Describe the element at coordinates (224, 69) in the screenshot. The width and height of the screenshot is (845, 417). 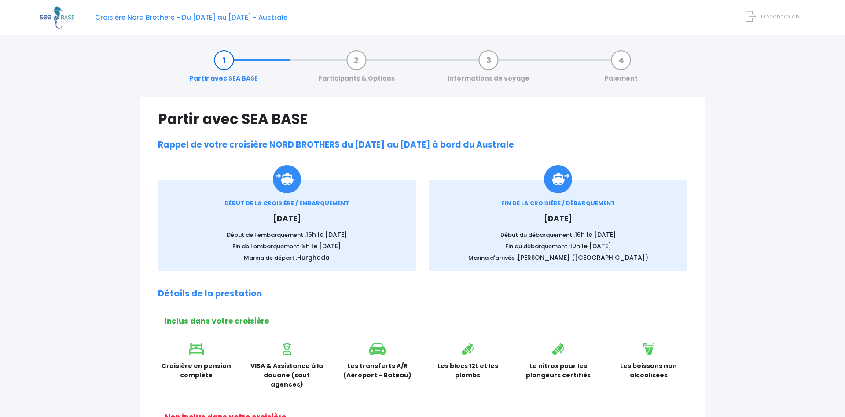
I see `a: Partir avec SEA BASE` at that location.